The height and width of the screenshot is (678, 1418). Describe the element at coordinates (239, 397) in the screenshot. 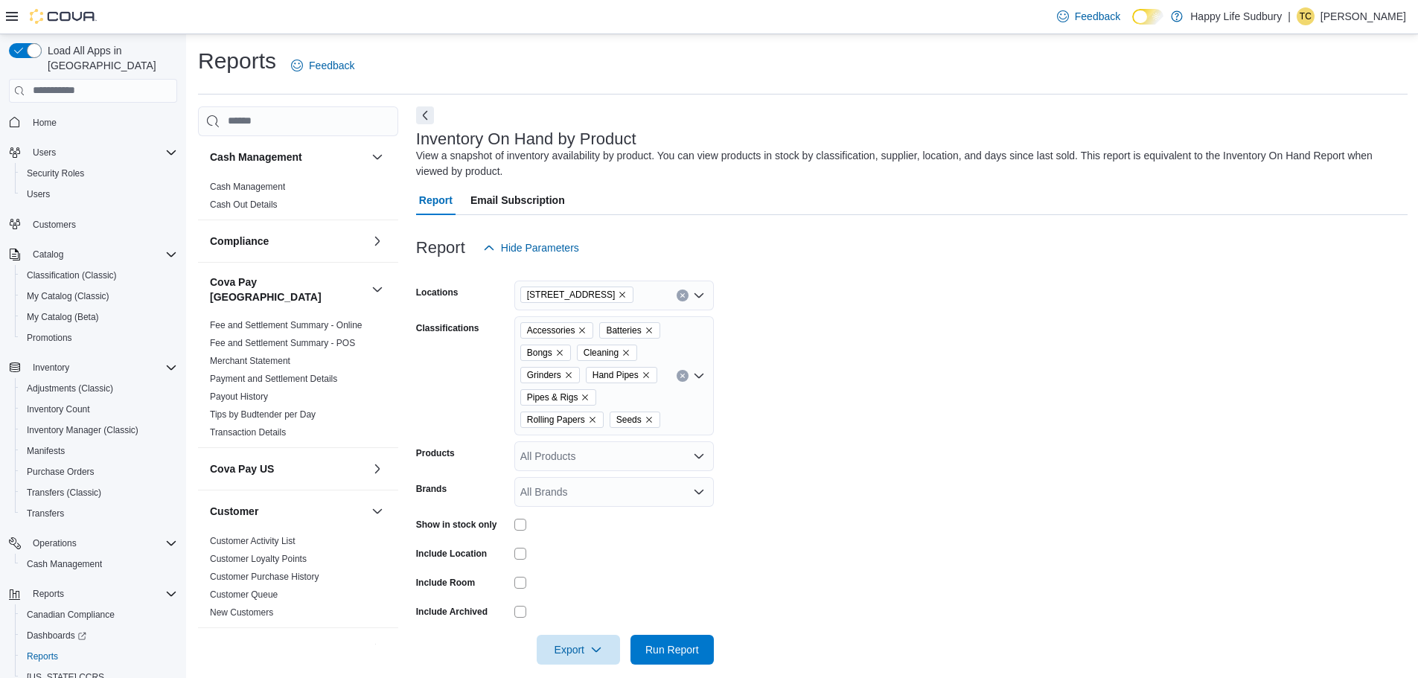

I see `span: Payout History` at that location.